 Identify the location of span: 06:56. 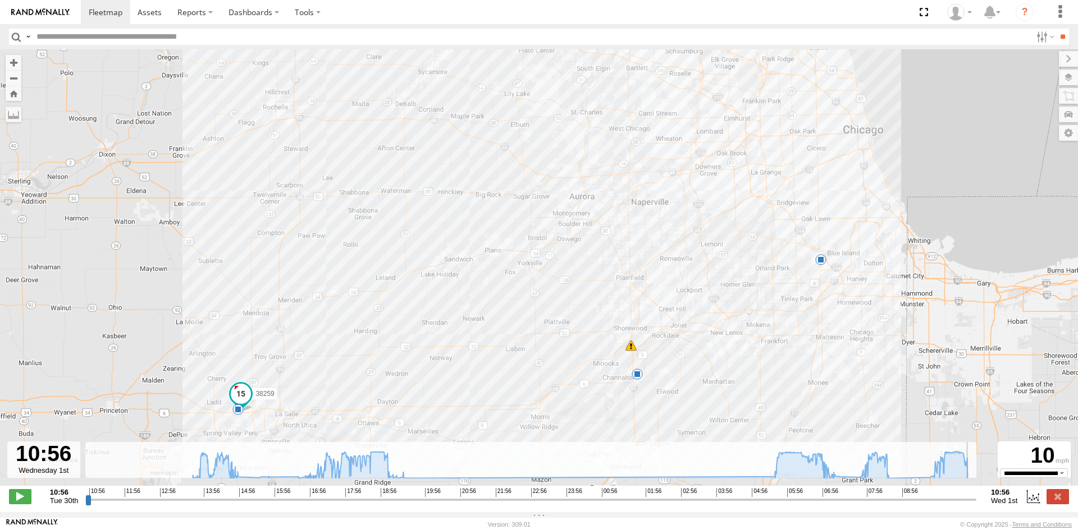
(830, 493).